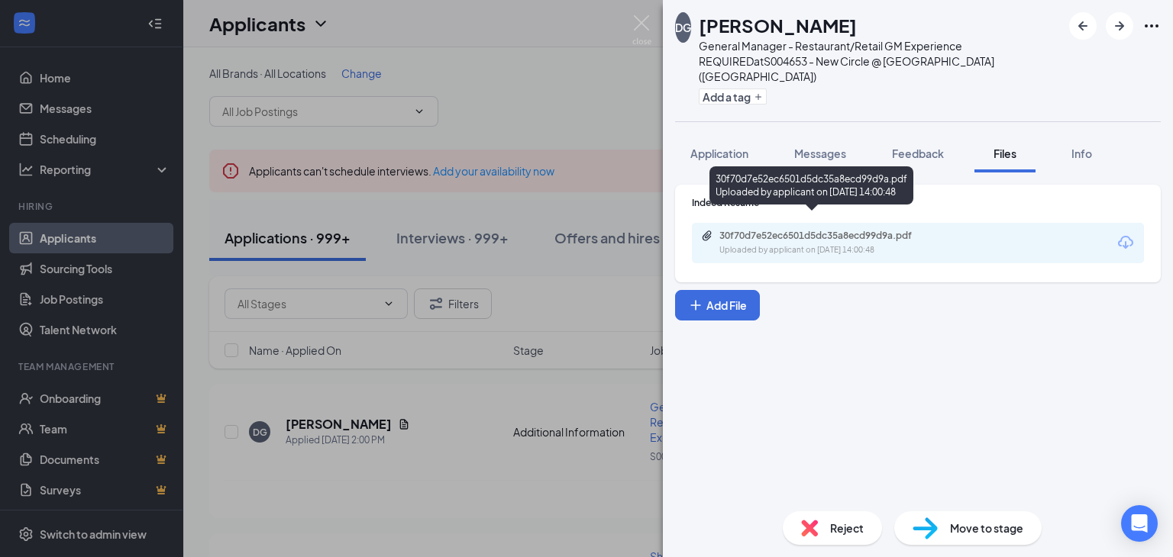  I want to click on div: General Manager - Restaurant/Retail GM Experience REQUIRED at S004653 - New Circle @ [GEOGRAPHIC_..., so click(879, 61).